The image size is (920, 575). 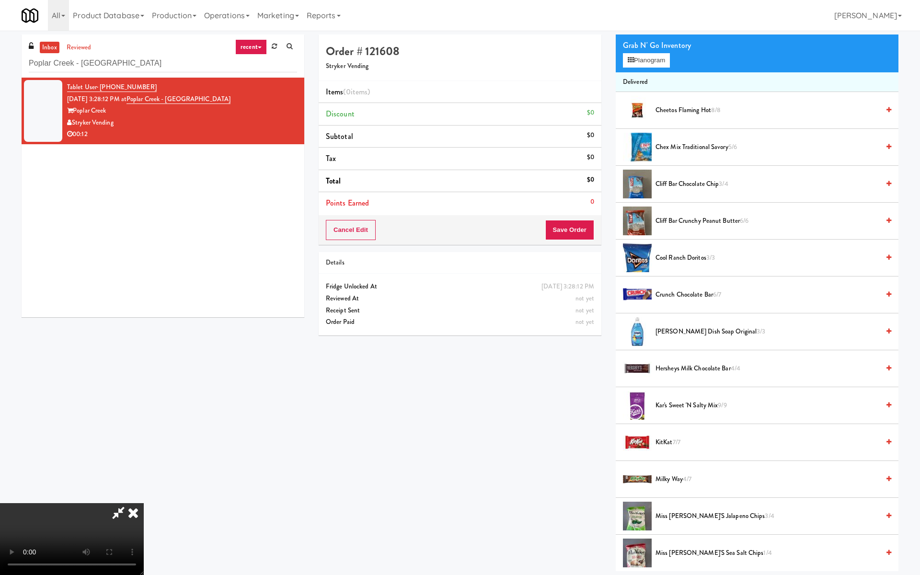 I want to click on span: 4/7, so click(x=687, y=479).